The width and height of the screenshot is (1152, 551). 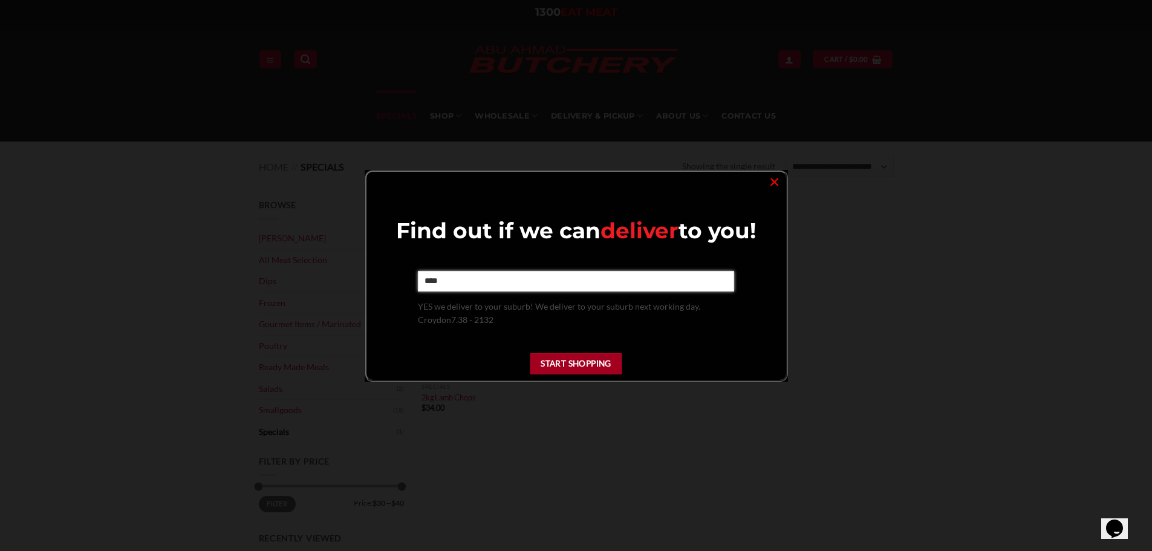 What do you see at coordinates (576, 230) in the screenshot?
I see `span: Find out if we can to you!` at bounding box center [576, 230].